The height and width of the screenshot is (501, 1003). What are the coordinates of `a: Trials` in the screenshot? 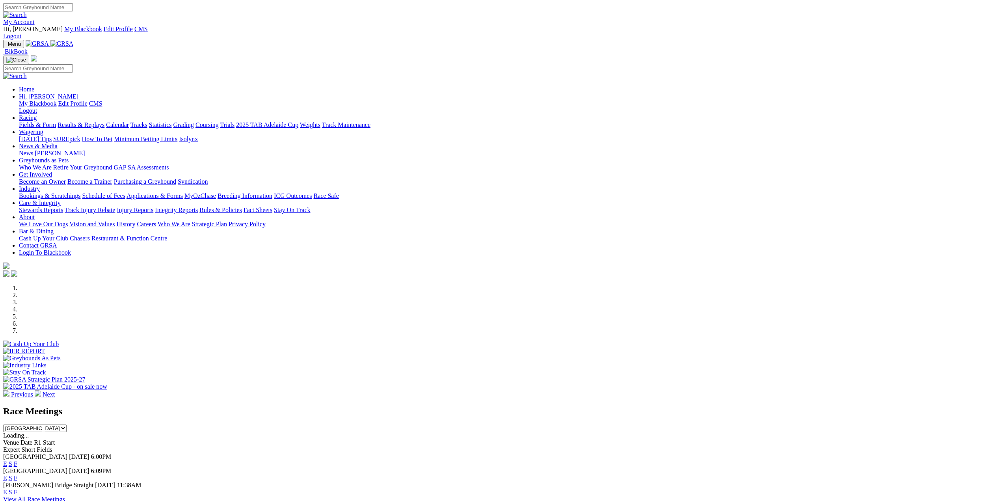 It's located at (227, 125).